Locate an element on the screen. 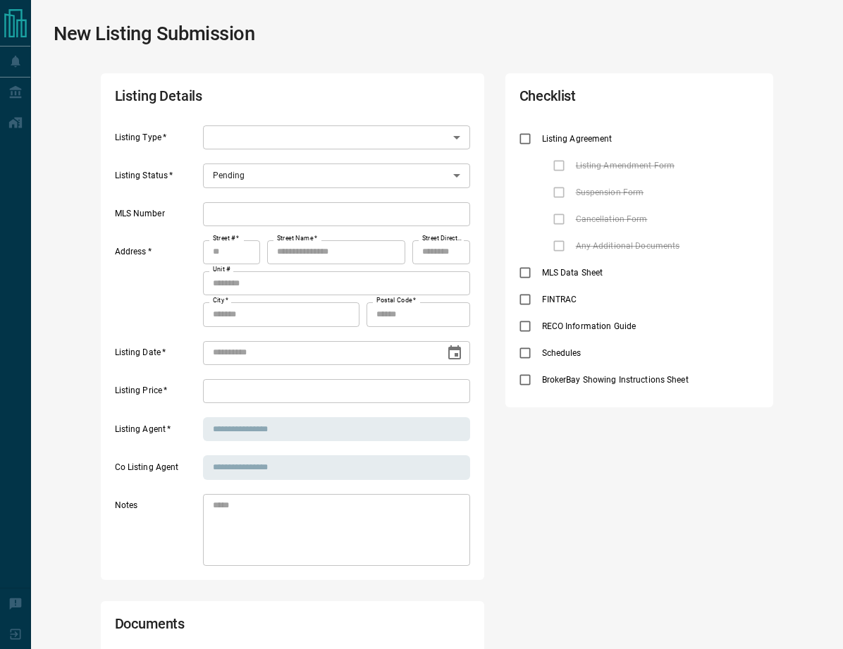 This screenshot has height=649, width=843. span: FINTRAC is located at coordinates (560, 300).